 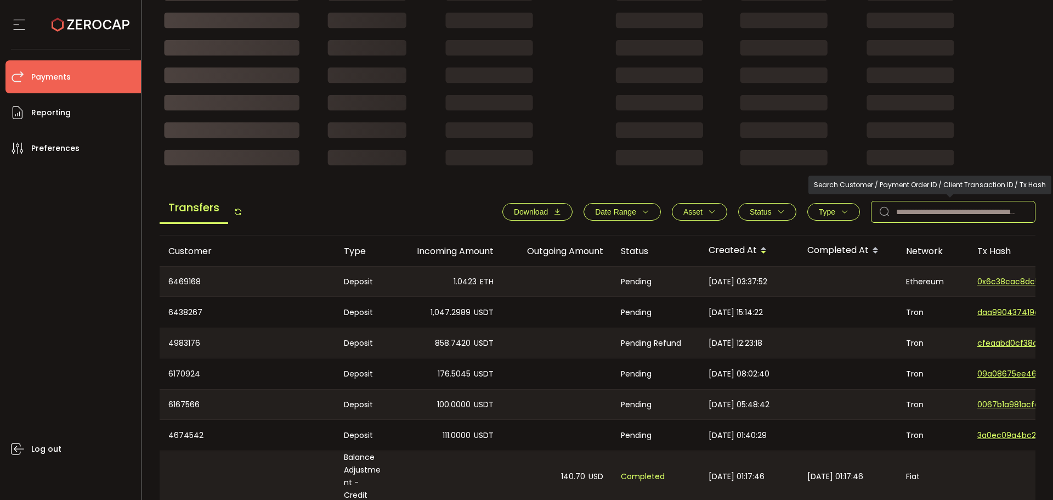 What do you see at coordinates (933, 281) in the screenshot?
I see `div: Ethereum` at bounding box center [933, 281].